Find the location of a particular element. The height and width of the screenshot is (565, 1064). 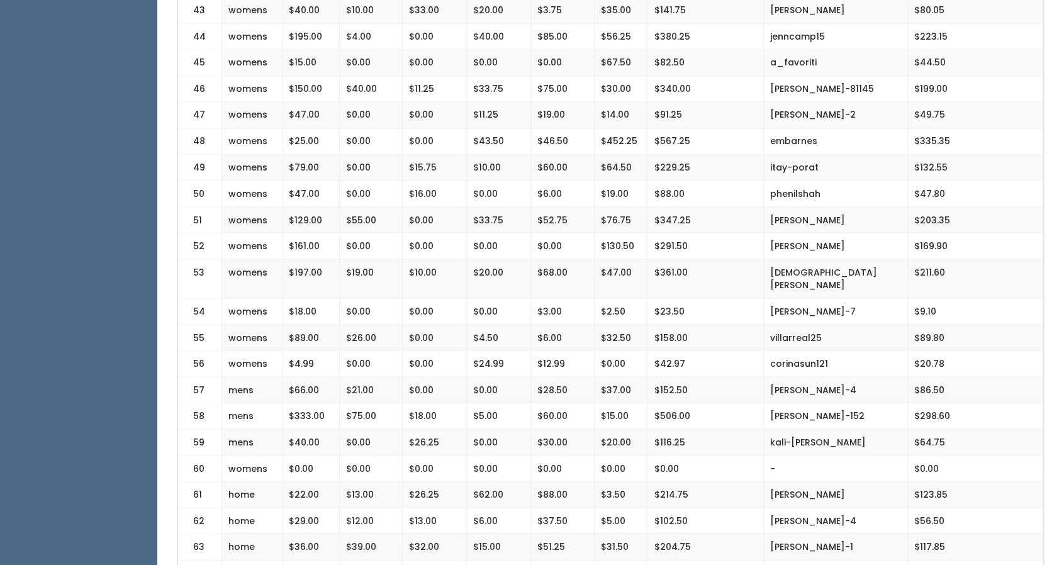

td: $62.00 is located at coordinates (499, 495).